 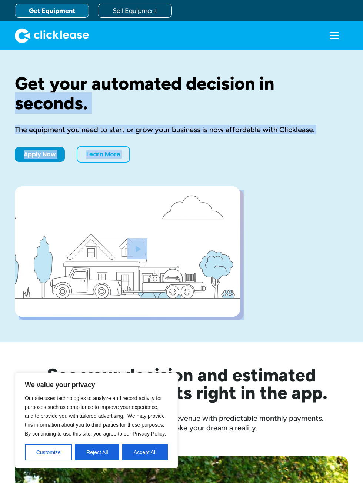 What do you see at coordinates (334, 36) in the screenshot?
I see `div: menu` at bounding box center [334, 36].